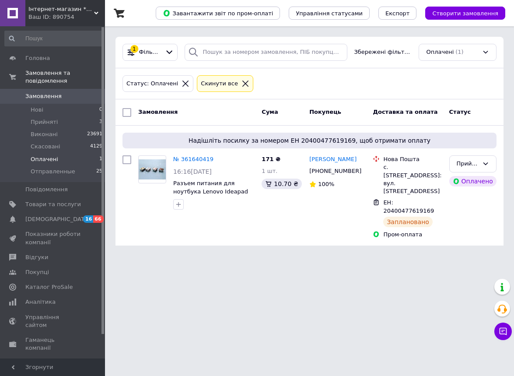 The image size is (514, 376). Describe the element at coordinates (66, 17) in the screenshot. I see `div: Ваш ID: 890754` at that location.